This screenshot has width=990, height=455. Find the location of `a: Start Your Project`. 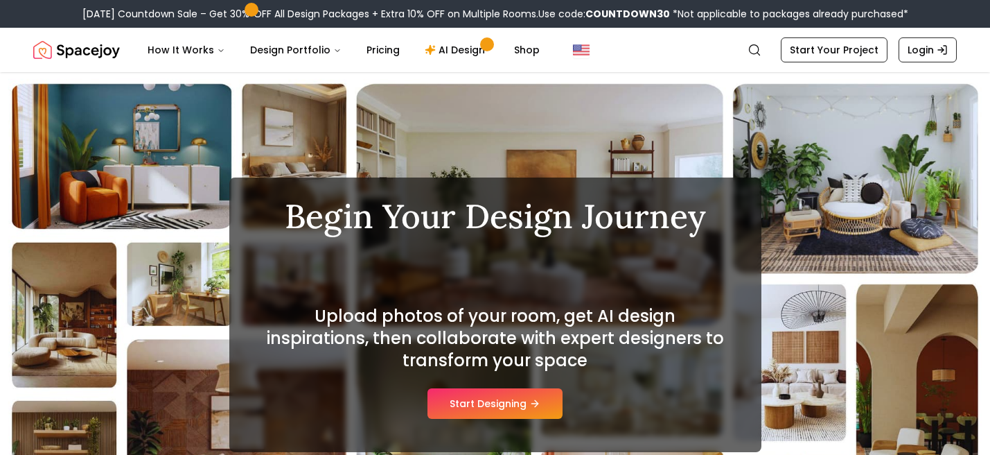

a: Start Your Project is located at coordinates (834, 50).